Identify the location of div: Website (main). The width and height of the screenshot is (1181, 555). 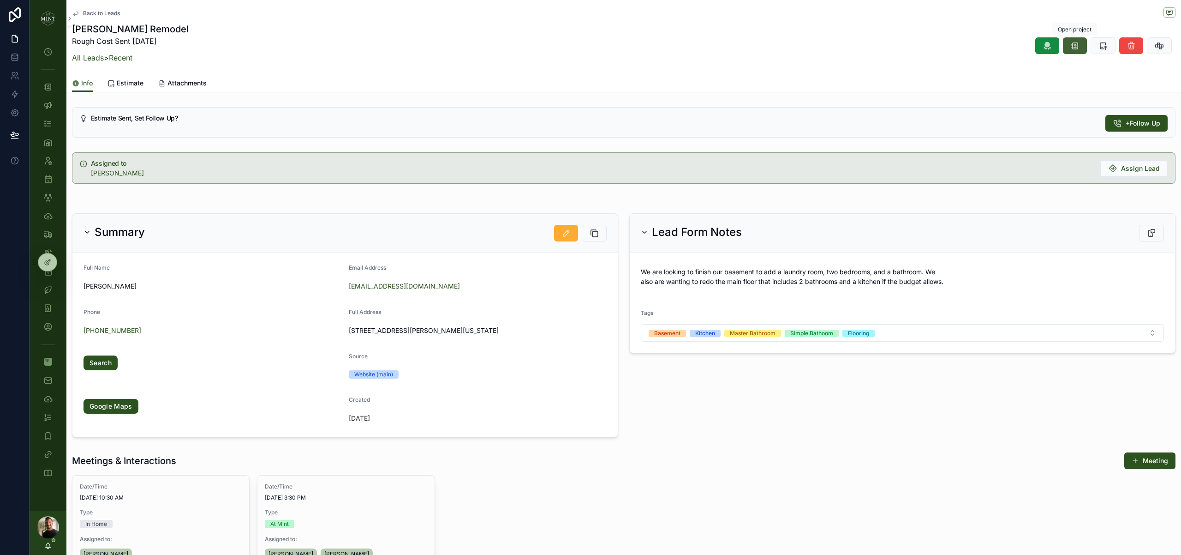
(374, 374).